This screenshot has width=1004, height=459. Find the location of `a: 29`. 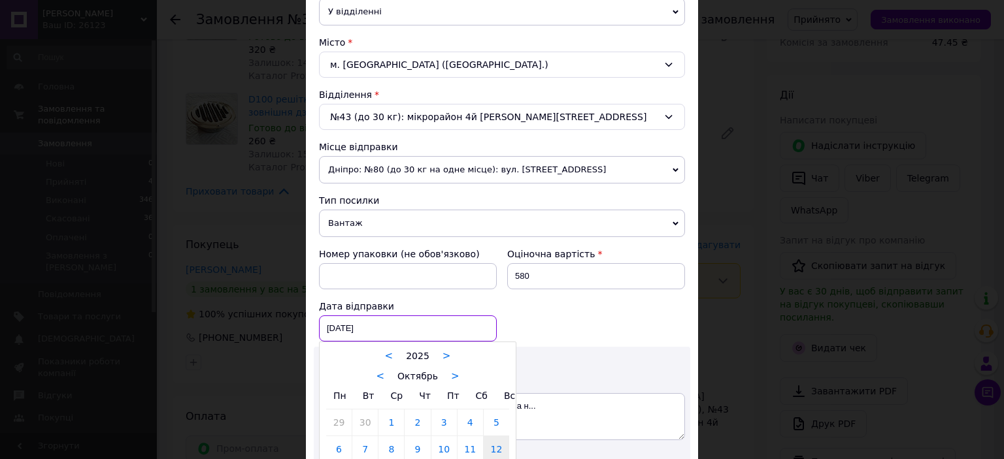

a: 29 is located at coordinates (338, 423).